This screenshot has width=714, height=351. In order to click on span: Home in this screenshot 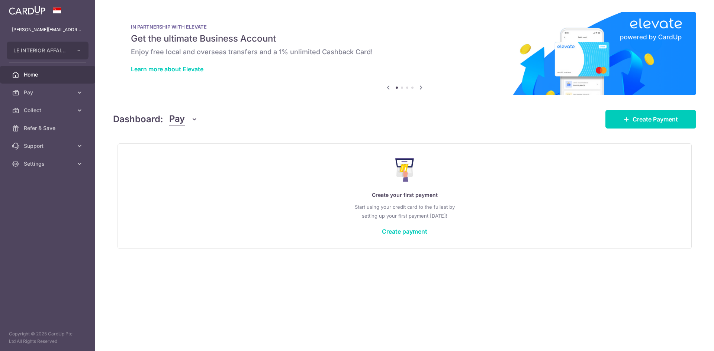, I will do `click(48, 75)`.